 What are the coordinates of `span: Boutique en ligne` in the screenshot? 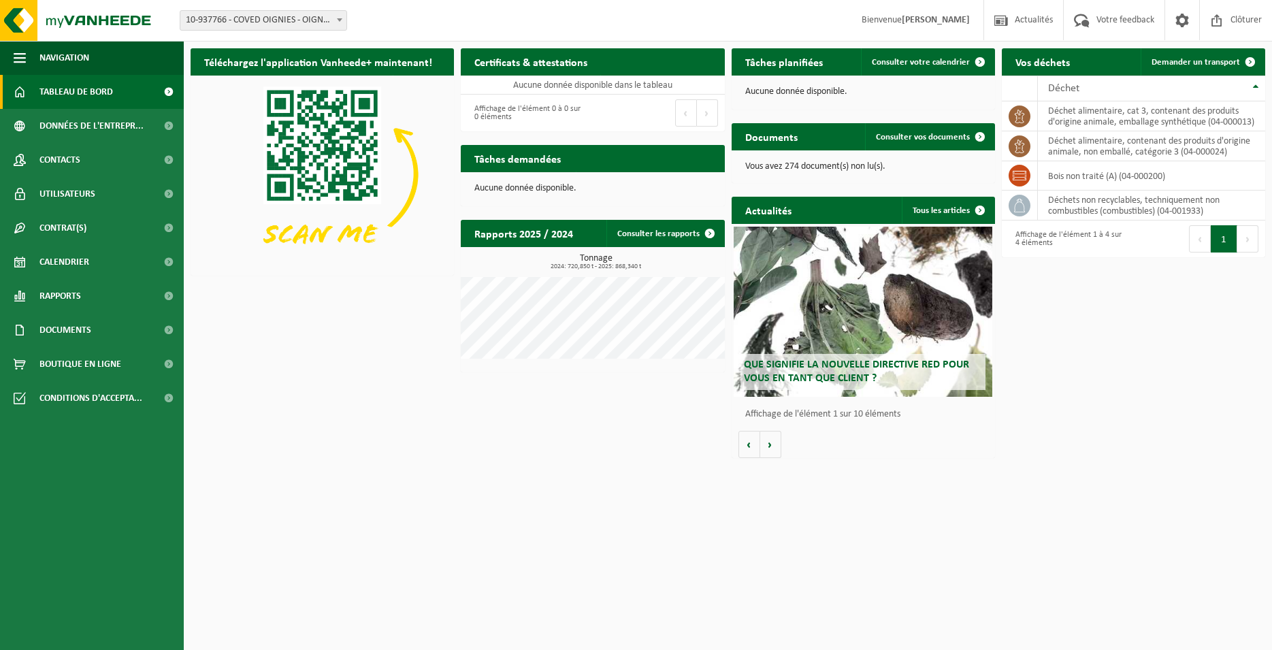 It's located at (80, 364).